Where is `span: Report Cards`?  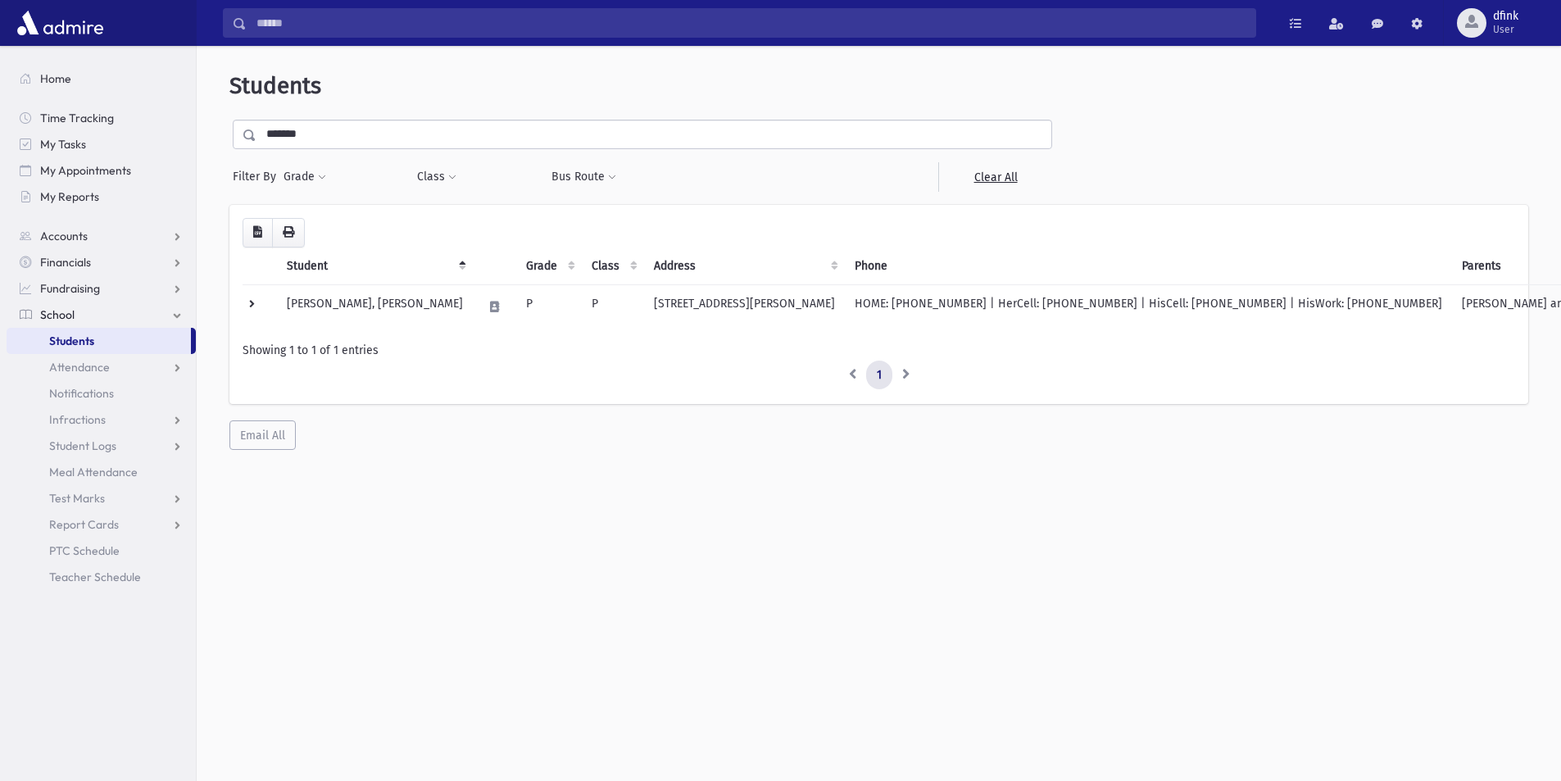 span: Report Cards is located at coordinates (84, 524).